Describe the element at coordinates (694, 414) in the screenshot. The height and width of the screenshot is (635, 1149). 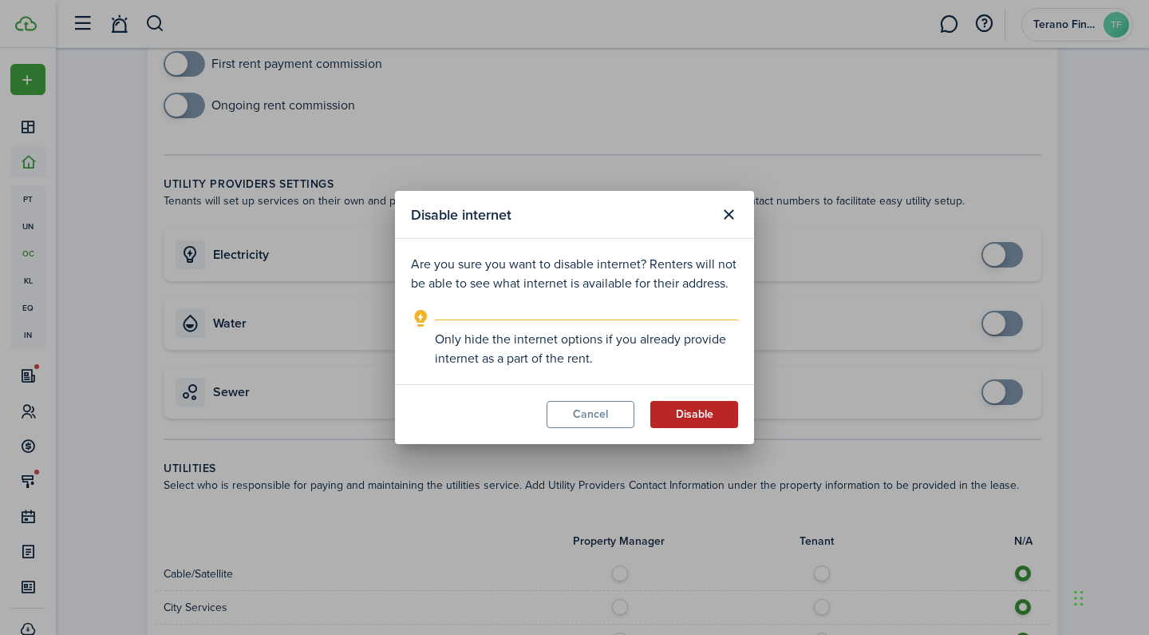
I see `button: Disable` at that location.